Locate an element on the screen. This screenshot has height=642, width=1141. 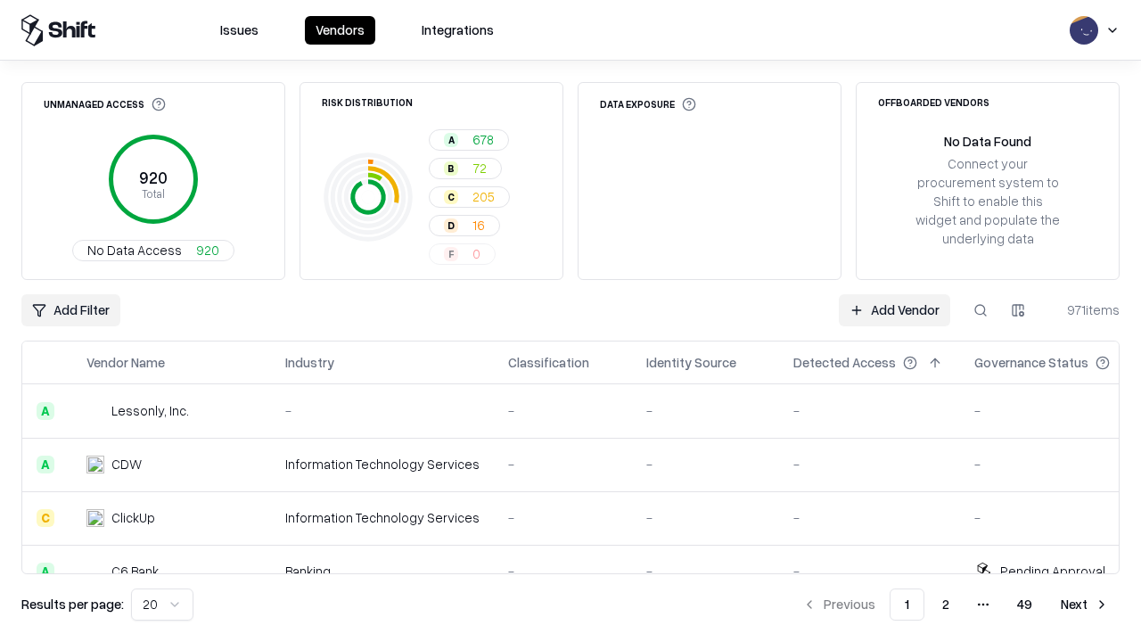
button: B72 is located at coordinates (465, 168).